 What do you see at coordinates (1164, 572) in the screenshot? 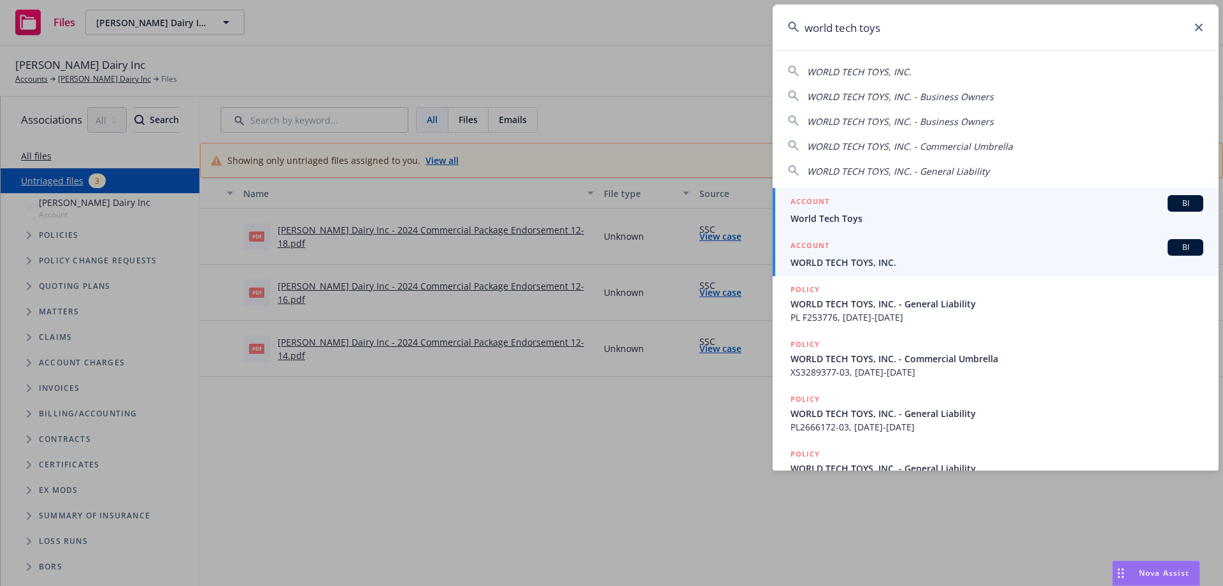
I see `span: Nova Assist` at bounding box center [1164, 572].